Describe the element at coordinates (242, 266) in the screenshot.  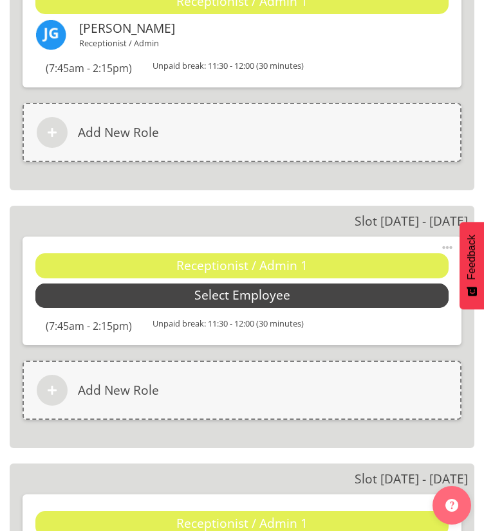
I see `span: Receptionist / Admin 1` at that location.